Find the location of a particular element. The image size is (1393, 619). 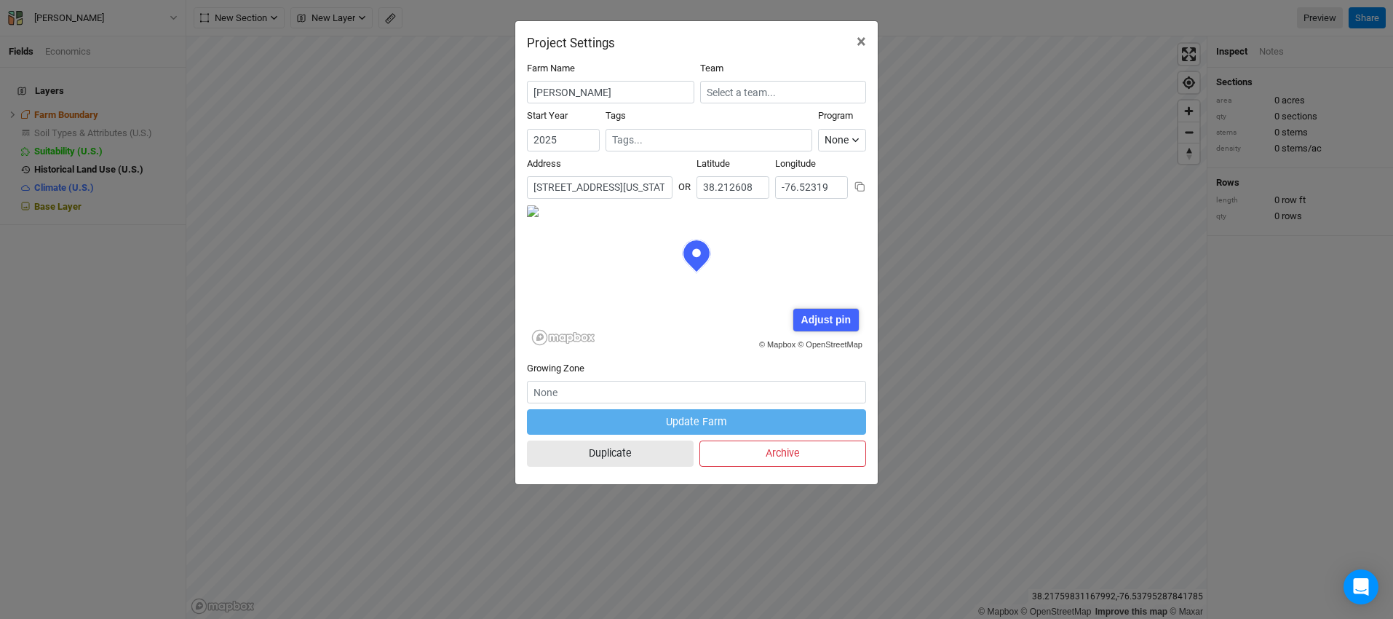

label: Longitude is located at coordinates (795, 164).